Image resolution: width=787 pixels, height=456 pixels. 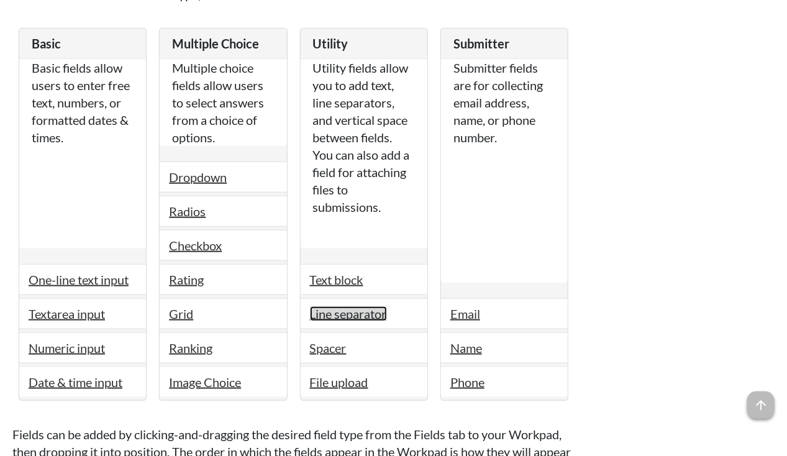 I want to click on a: Text block, so click(x=337, y=280).